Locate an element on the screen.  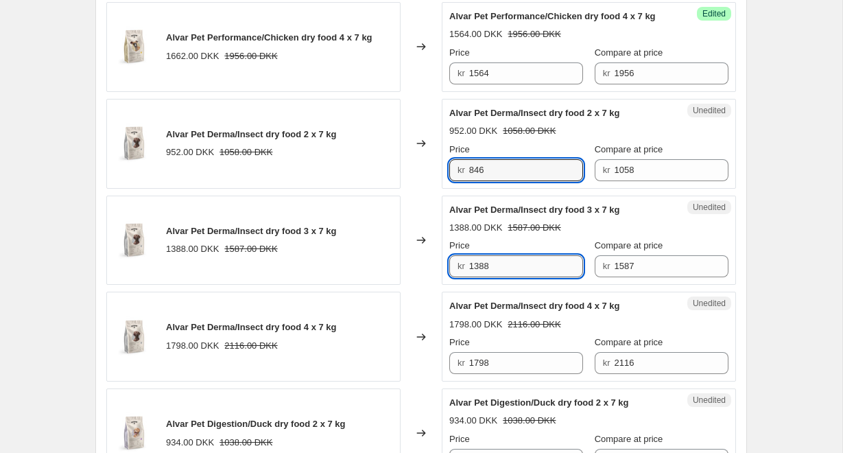
img: AlvarPet_PerformanceChicken-2kg_e8c84024-c576-488d-9090-5780f815745d_80x.jpg is located at coordinates (134, 47).